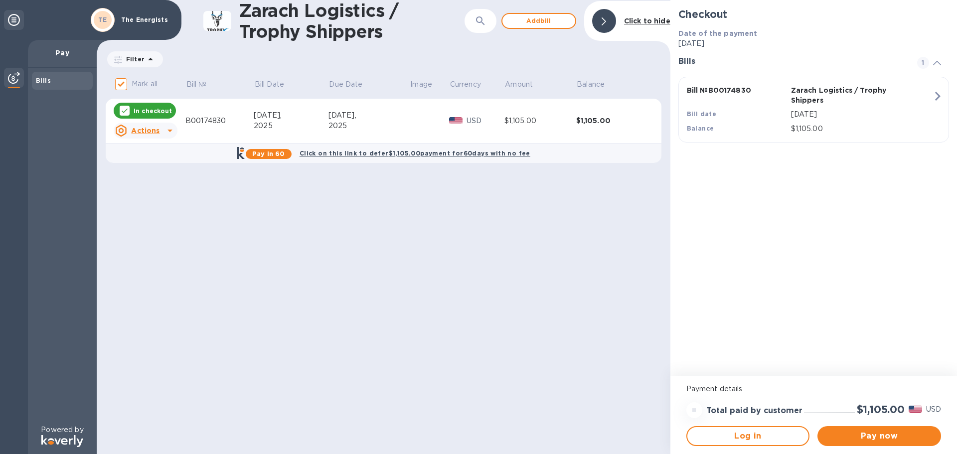 The image size is (957, 454). Describe the element at coordinates (754, 411) in the screenshot. I see `h3: Total paid by customer` at that location.